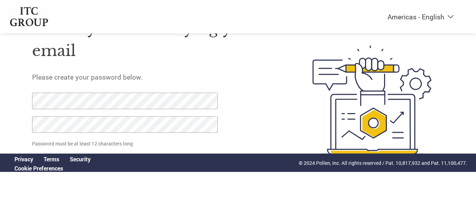  Describe the element at coordinates (80, 159) in the screenshot. I see `a: Security` at that location.